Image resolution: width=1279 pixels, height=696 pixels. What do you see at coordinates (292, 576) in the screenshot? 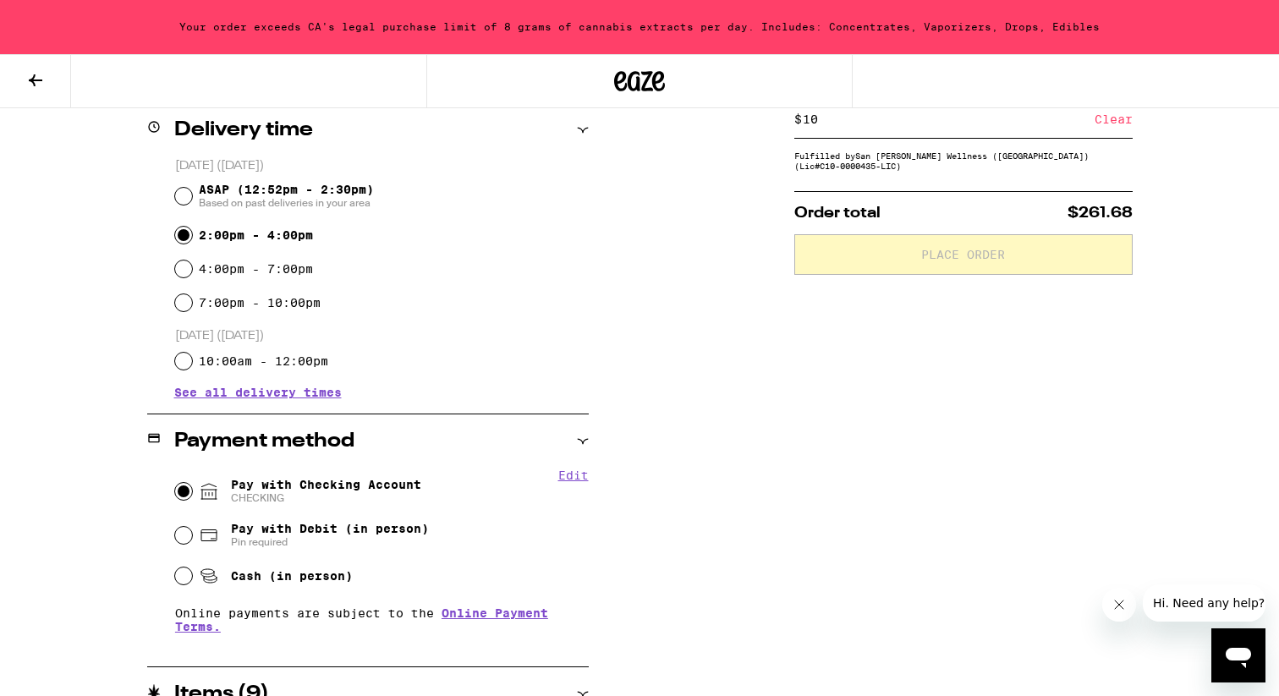
I see `span: Cash (in person)` at bounding box center [292, 576].